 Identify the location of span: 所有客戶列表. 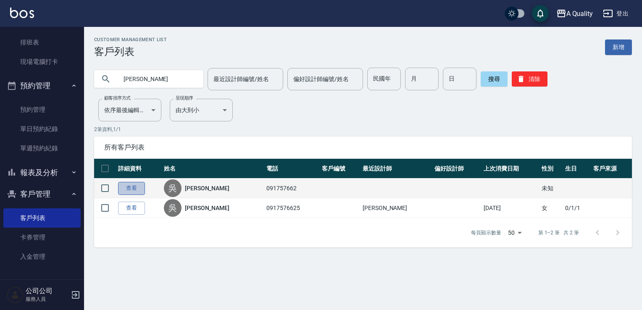
(363, 148).